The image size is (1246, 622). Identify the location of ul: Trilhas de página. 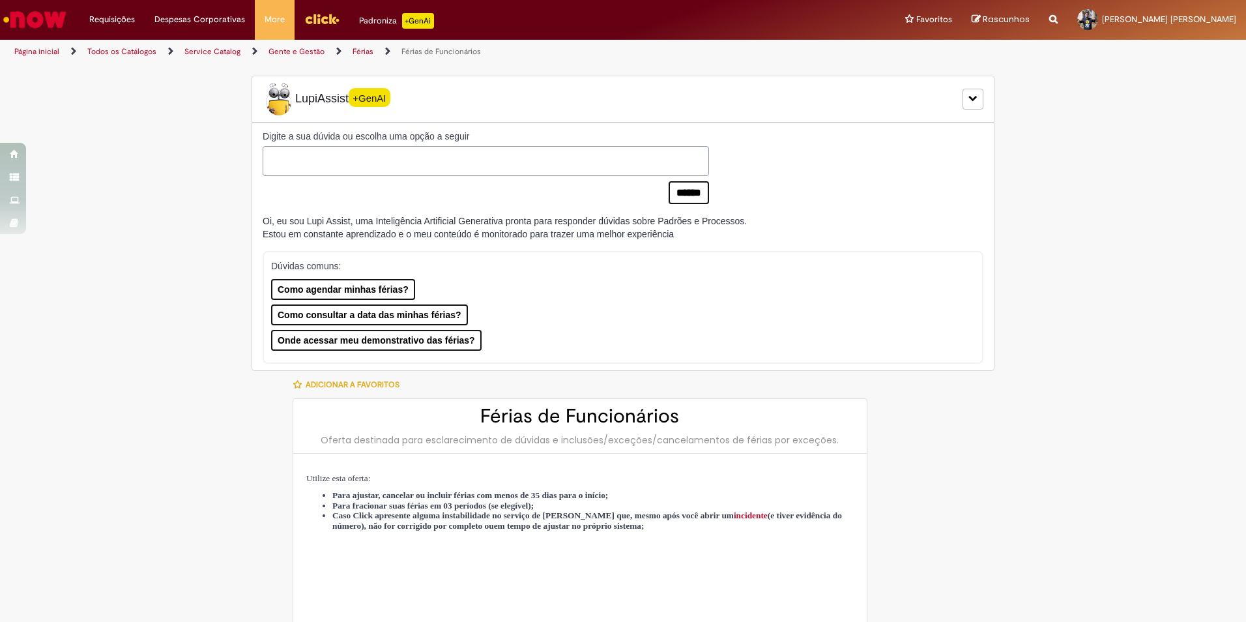
(415, 51).